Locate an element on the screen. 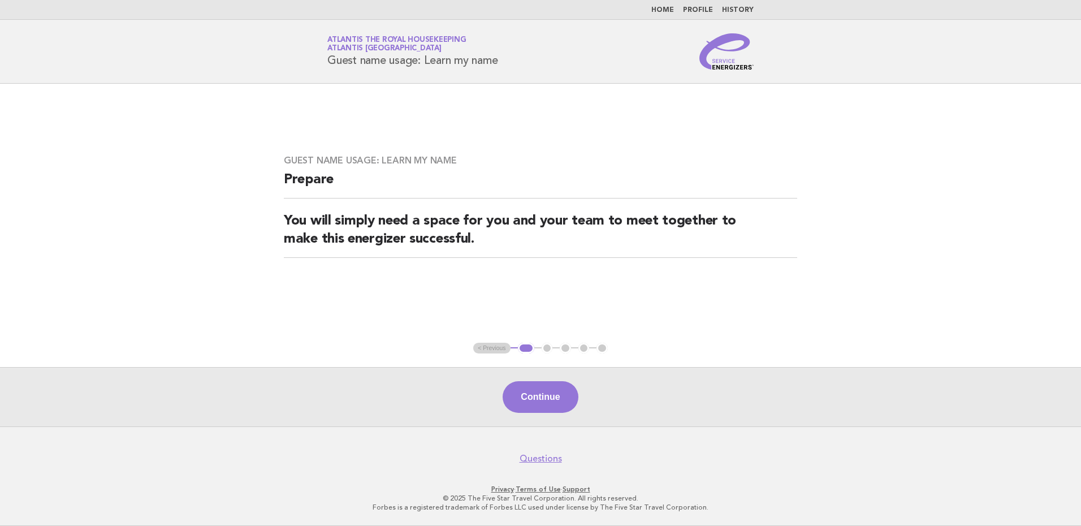 Image resolution: width=1081 pixels, height=526 pixels. button: 1 is located at coordinates (526, 348).